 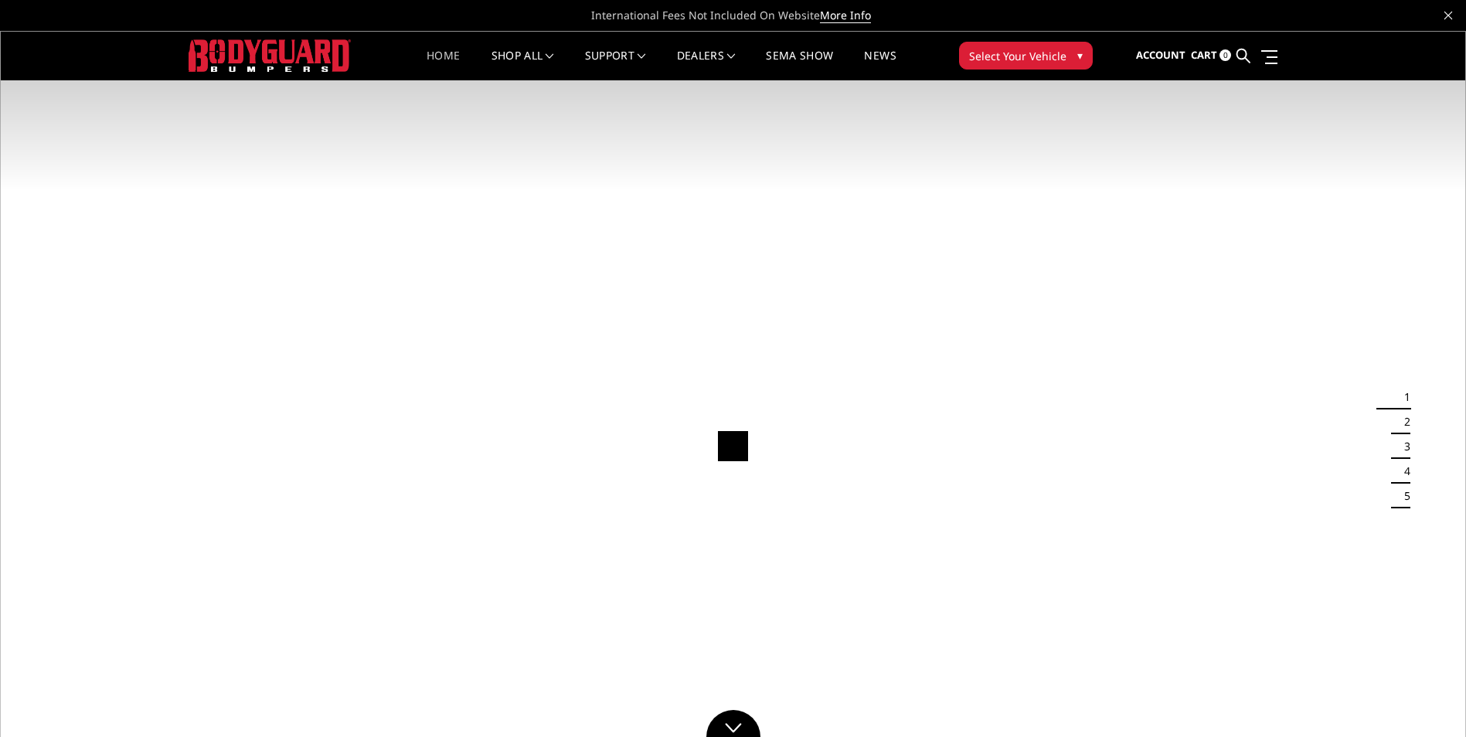 I want to click on button: 2 of 5, so click(x=1403, y=422).